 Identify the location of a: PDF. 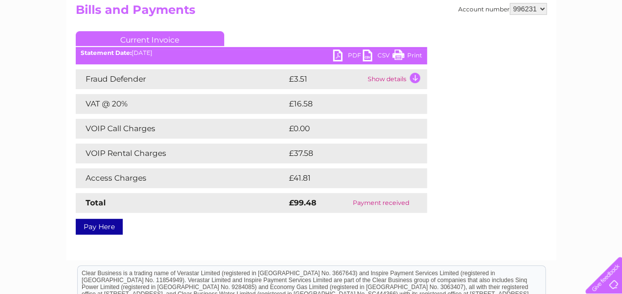
(348, 56).